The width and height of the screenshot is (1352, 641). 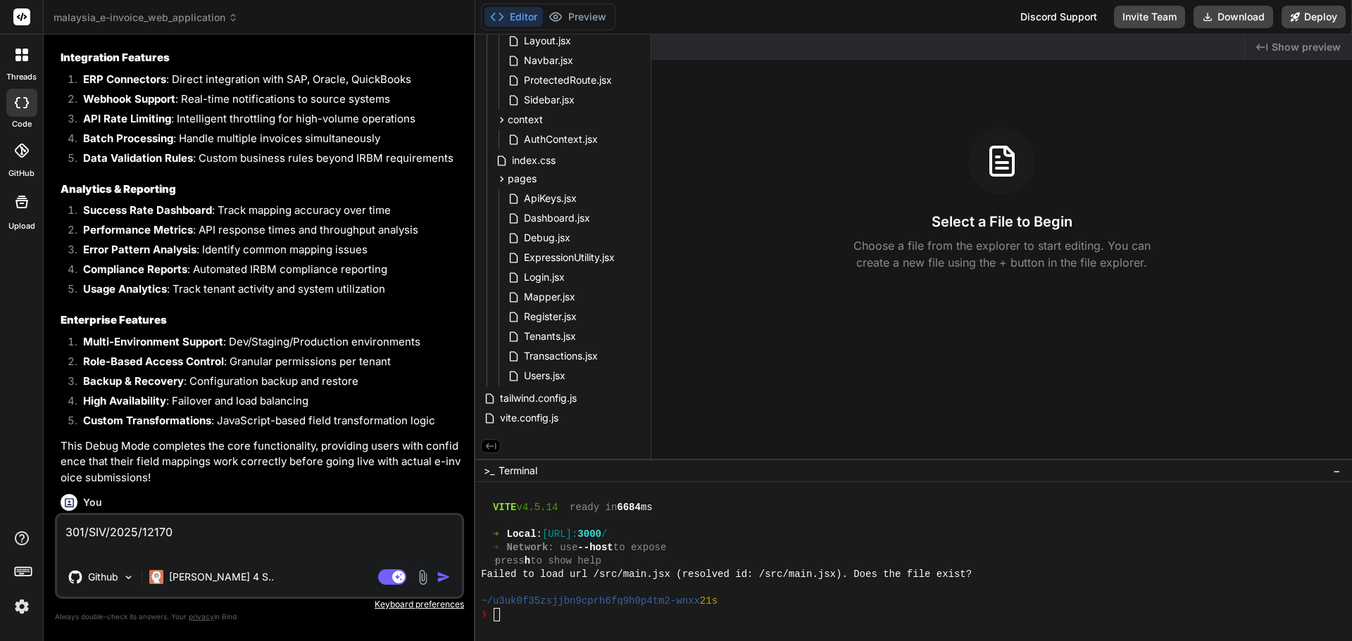 What do you see at coordinates (537, 508) in the screenshot?
I see `span: v4.5.14` at bounding box center [537, 508].